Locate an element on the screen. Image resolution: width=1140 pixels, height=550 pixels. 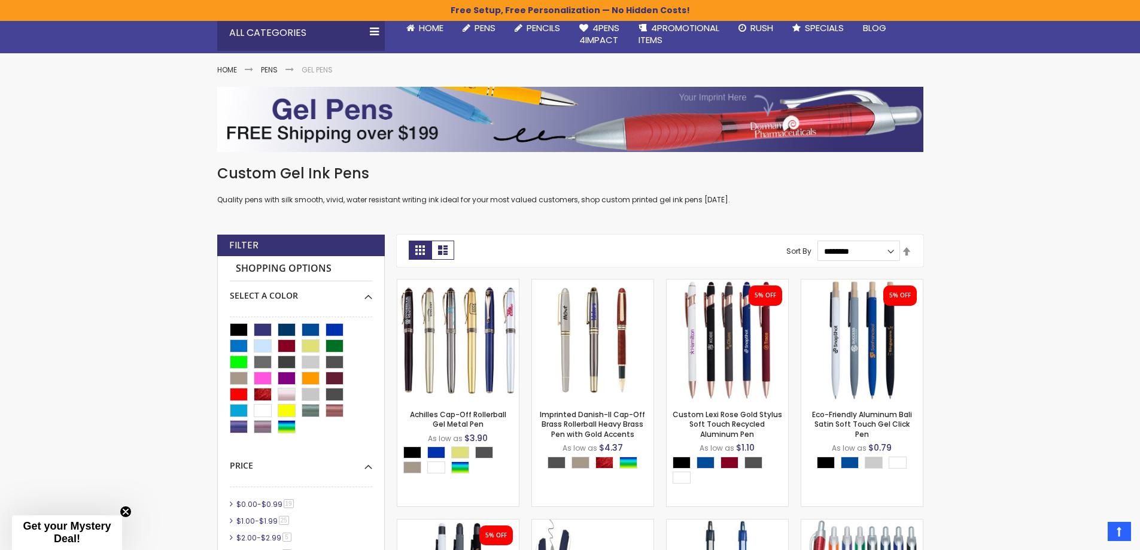
a: Pencils is located at coordinates (537, 28).